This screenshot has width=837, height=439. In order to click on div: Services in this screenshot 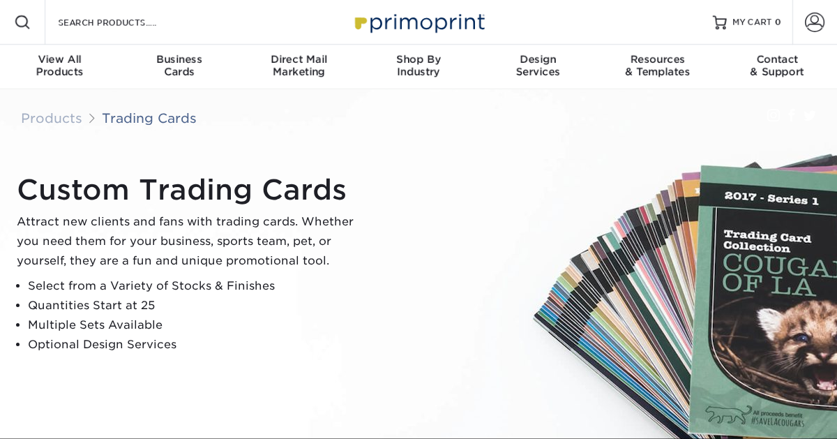, I will do `click(538, 66)`.